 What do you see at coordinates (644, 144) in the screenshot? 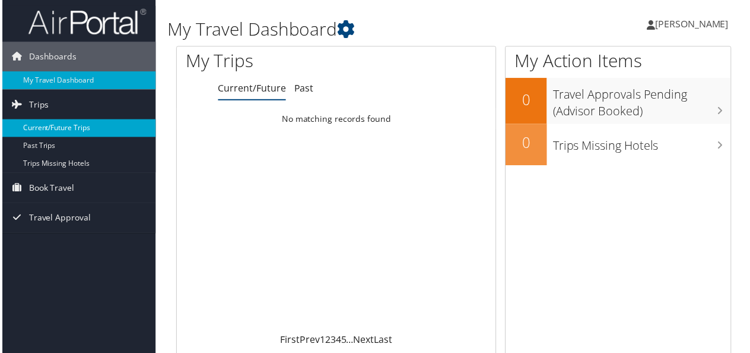
I see `h3: Trips Missing Hotels` at bounding box center [644, 144].